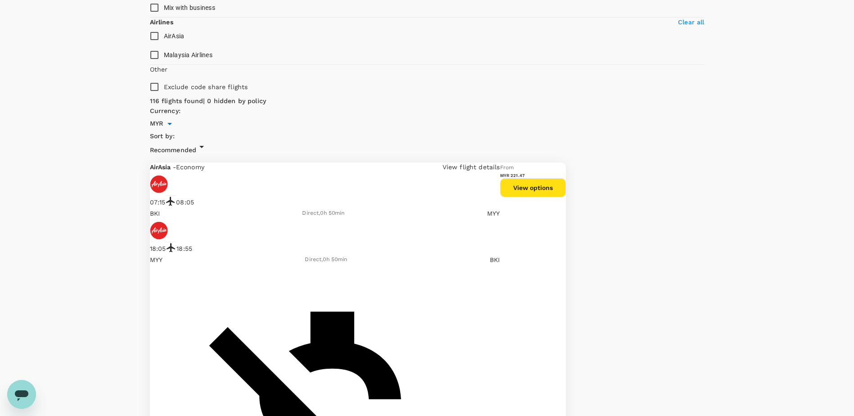  I want to click on p: View flight details, so click(472, 167).